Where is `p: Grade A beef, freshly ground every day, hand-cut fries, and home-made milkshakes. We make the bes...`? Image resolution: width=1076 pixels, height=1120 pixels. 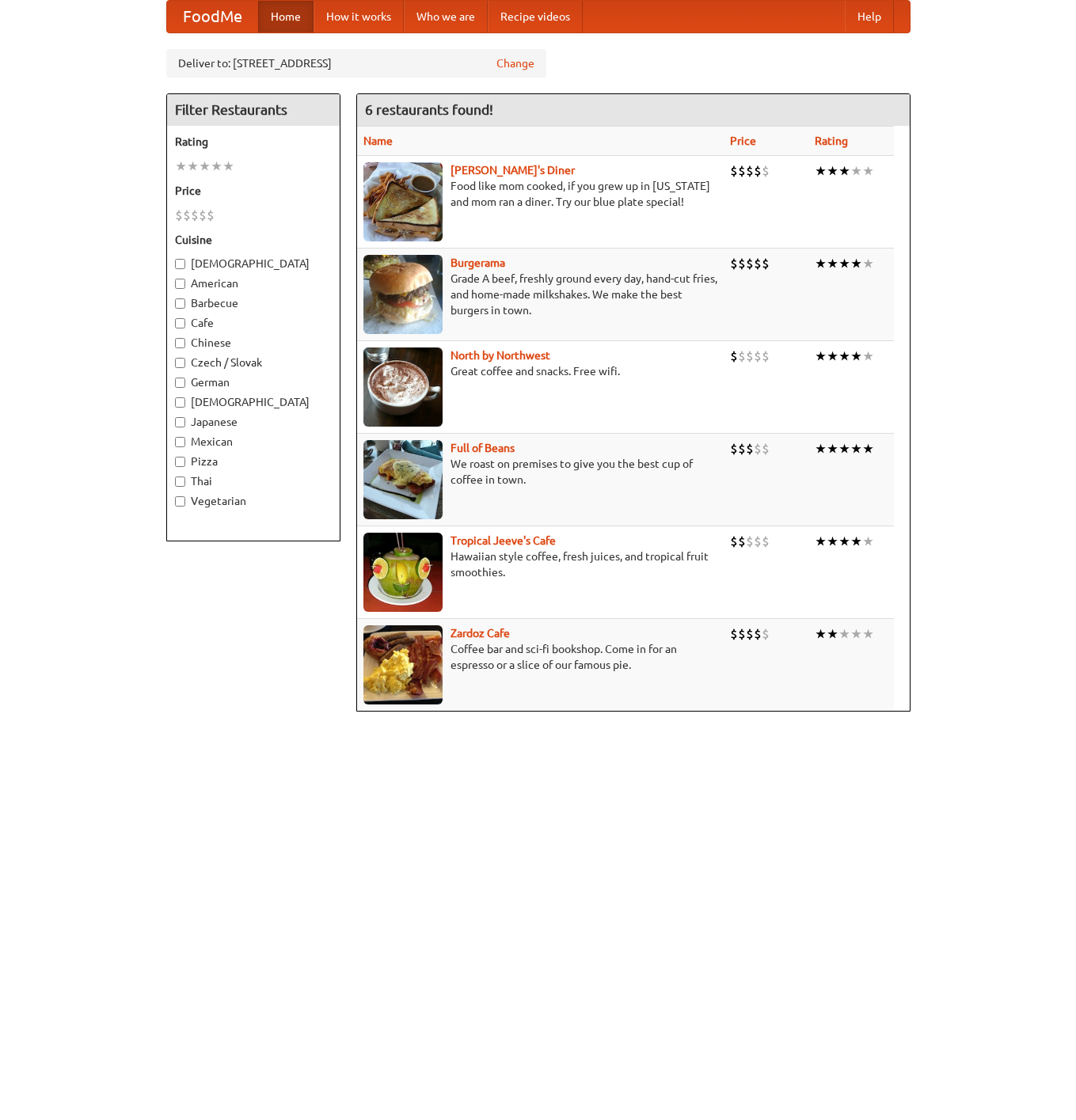
p: Grade A beef, freshly ground every day, hand-cut fries, and home-made milkshakes. We make the bes... is located at coordinates (540, 295).